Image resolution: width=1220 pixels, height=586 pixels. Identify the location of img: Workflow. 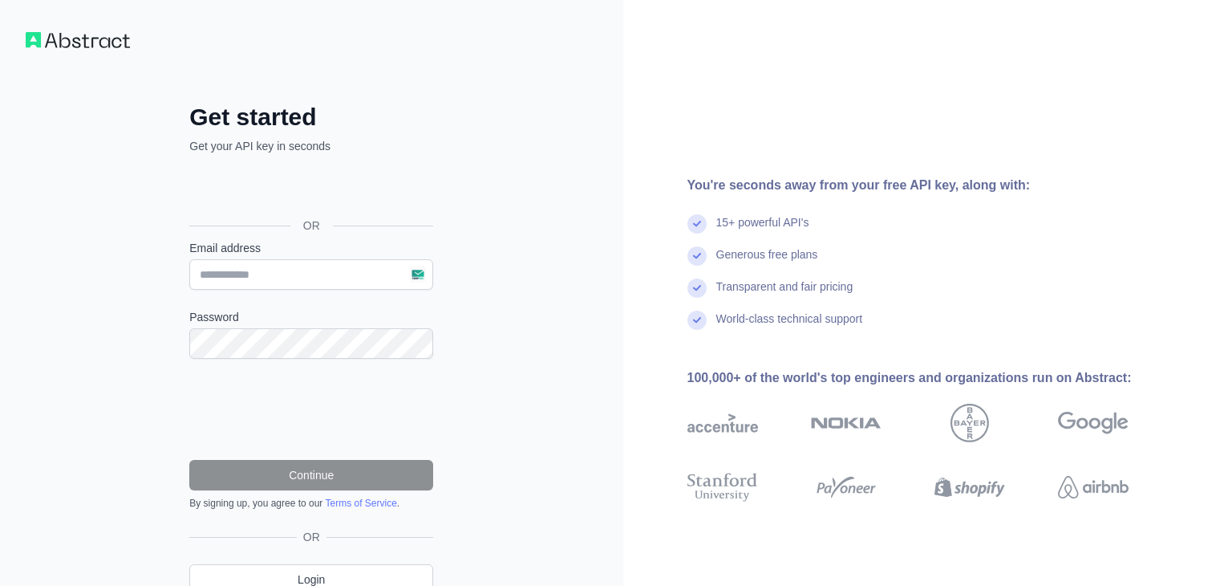
(78, 40).